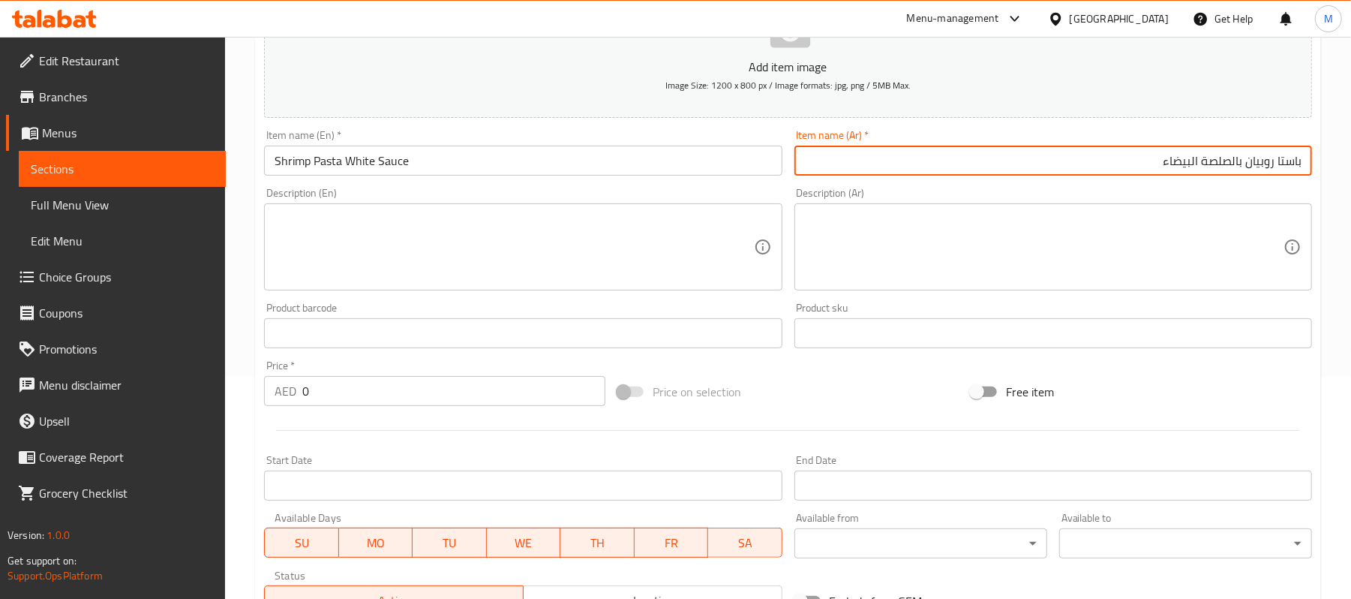  I want to click on span: Sections, so click(122, 169).